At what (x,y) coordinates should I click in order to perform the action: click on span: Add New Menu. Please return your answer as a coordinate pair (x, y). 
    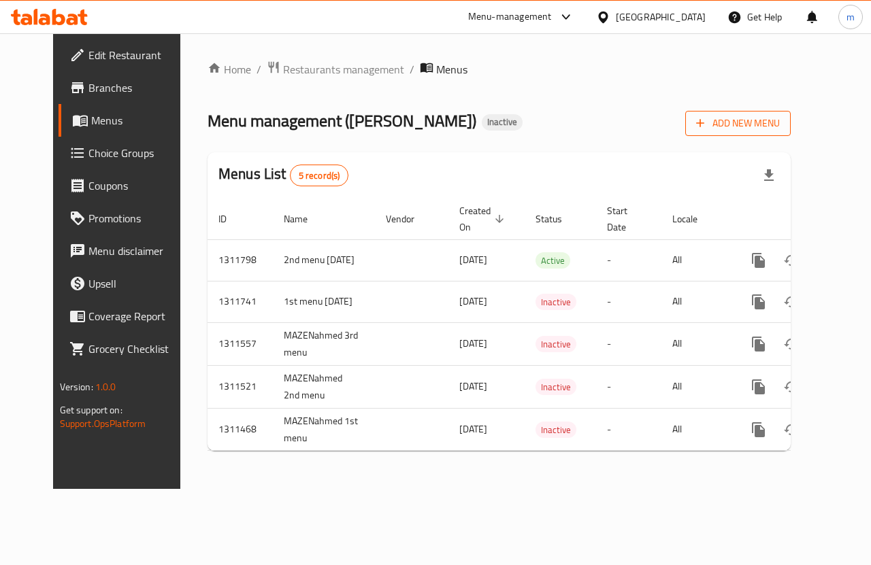
    Looking at the image, I should click on (738, 123).